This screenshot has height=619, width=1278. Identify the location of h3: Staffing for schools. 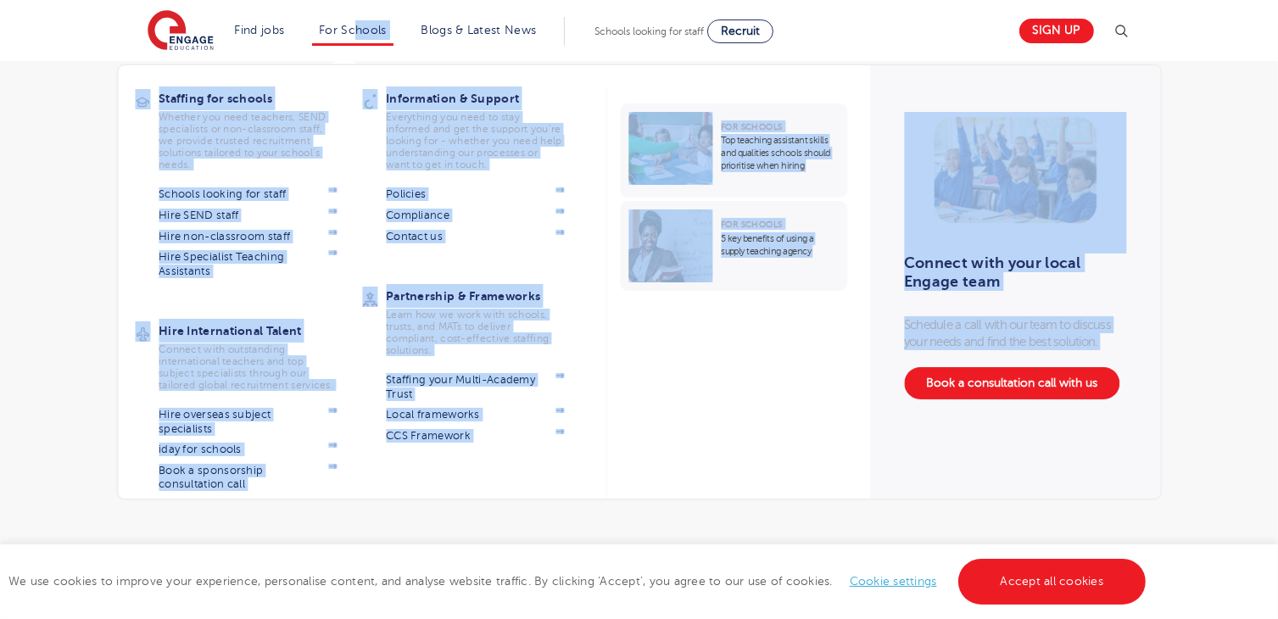
(260, 98).